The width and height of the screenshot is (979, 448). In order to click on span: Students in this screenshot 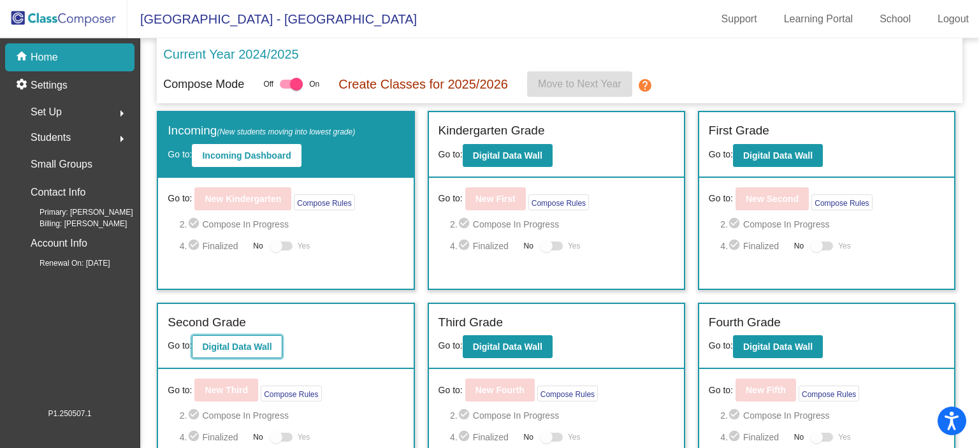, I will do `click(50, 138)`.